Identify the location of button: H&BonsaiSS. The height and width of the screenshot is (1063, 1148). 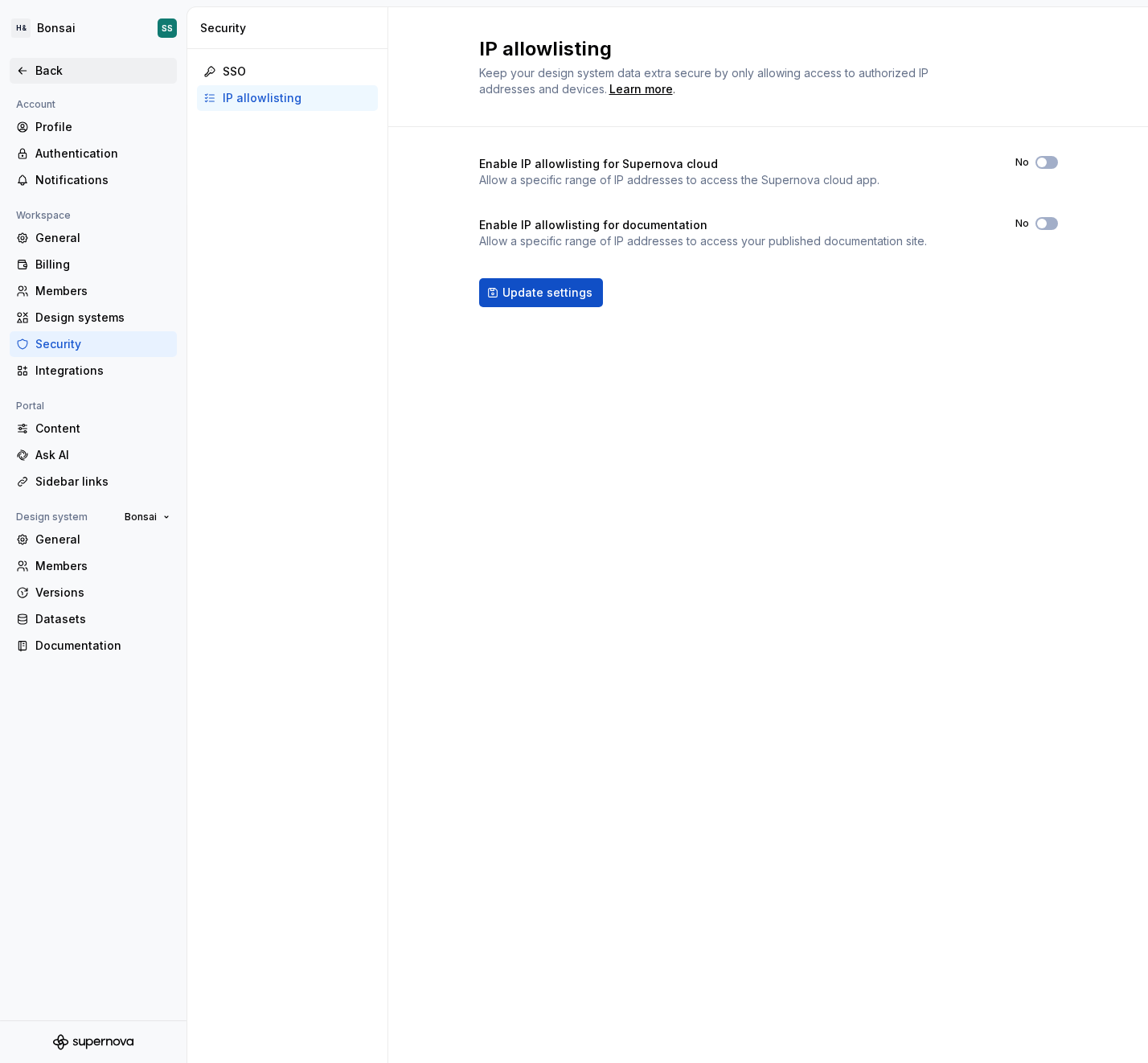
(93, 28).